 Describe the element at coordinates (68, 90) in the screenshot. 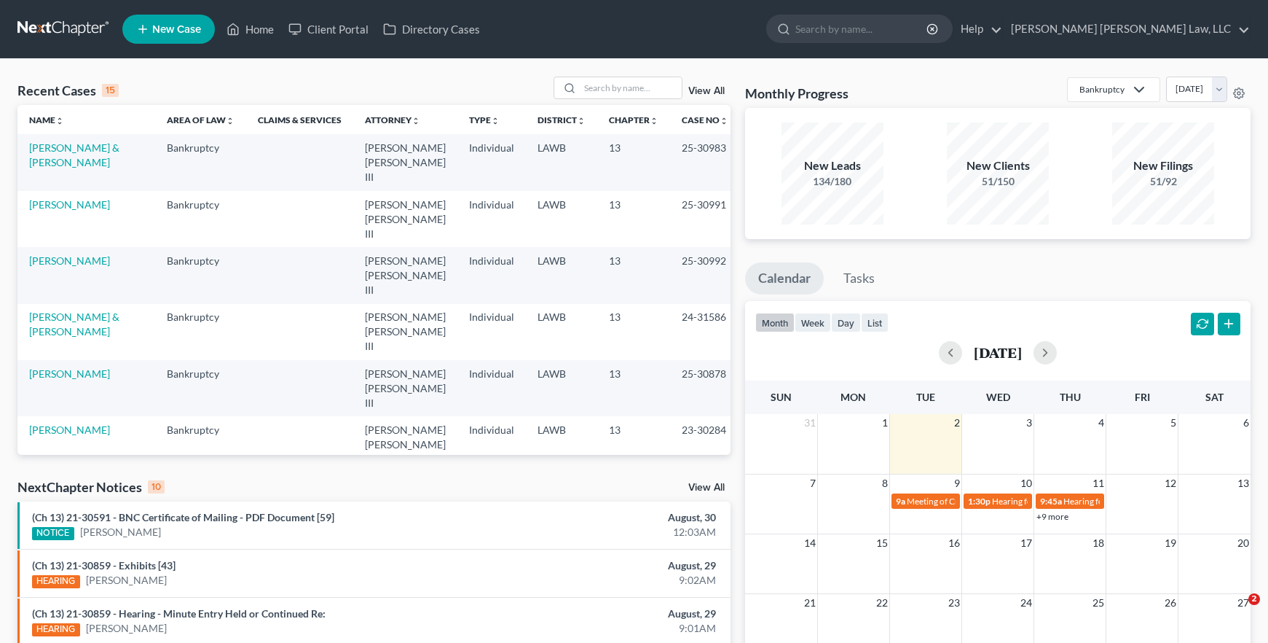

I see `div: Recent Cases` at that location.